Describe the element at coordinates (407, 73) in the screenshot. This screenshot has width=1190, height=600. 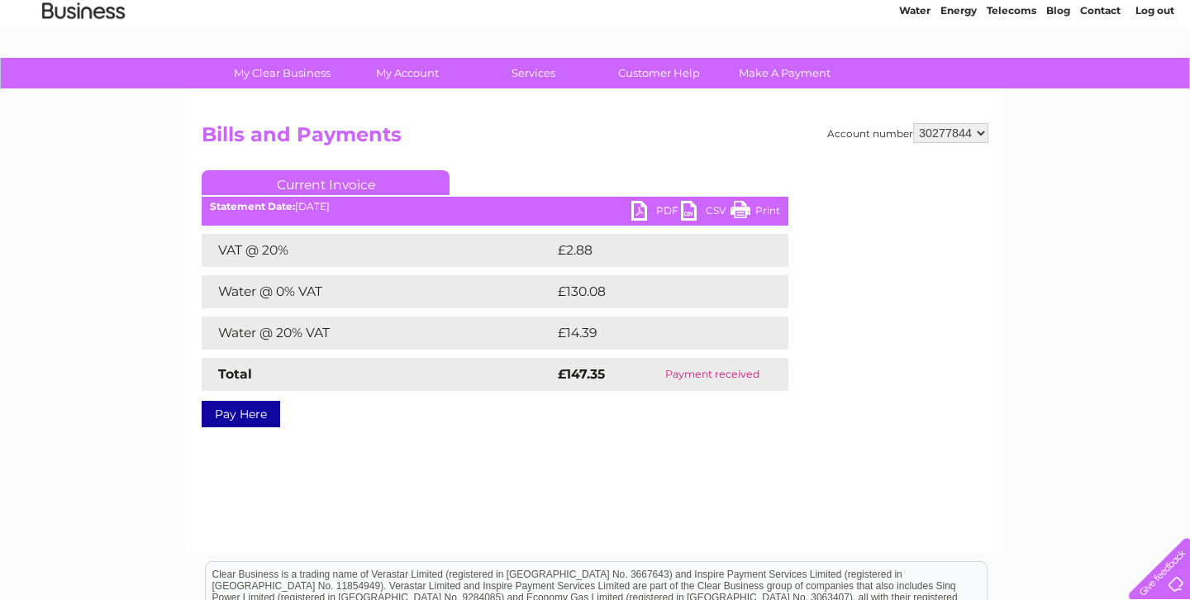
I see `a: My Account` at that location.